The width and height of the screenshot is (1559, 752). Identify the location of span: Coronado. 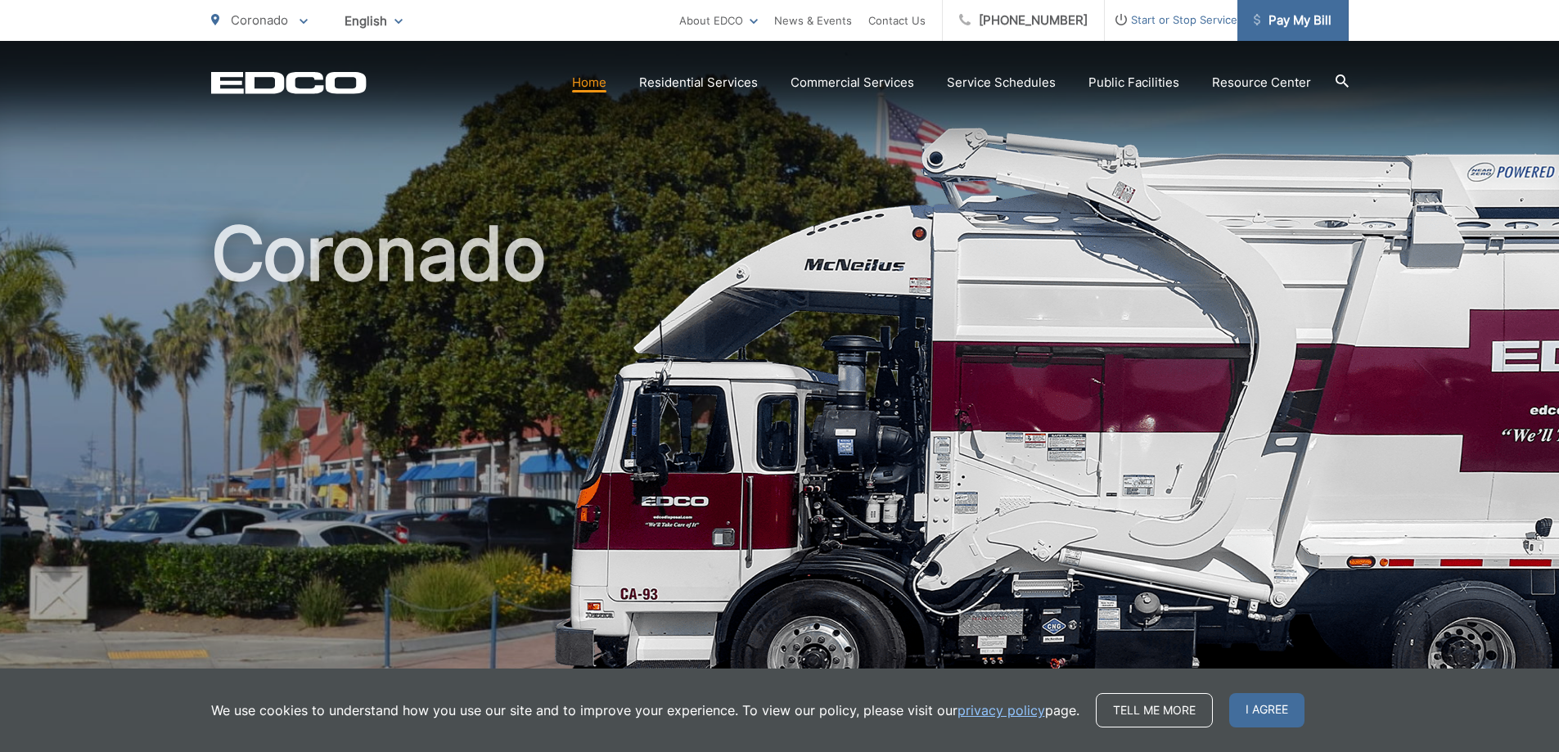
(259, 20).